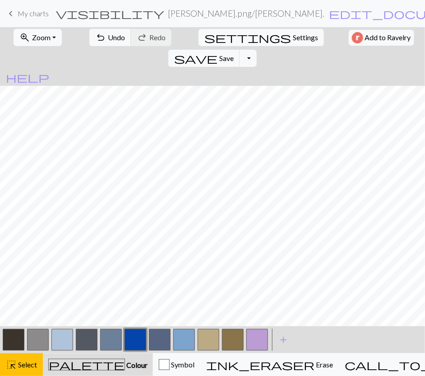 The width and height of the screenshot is (425, 376). I want to click on span: Undo, so click(116, 37).